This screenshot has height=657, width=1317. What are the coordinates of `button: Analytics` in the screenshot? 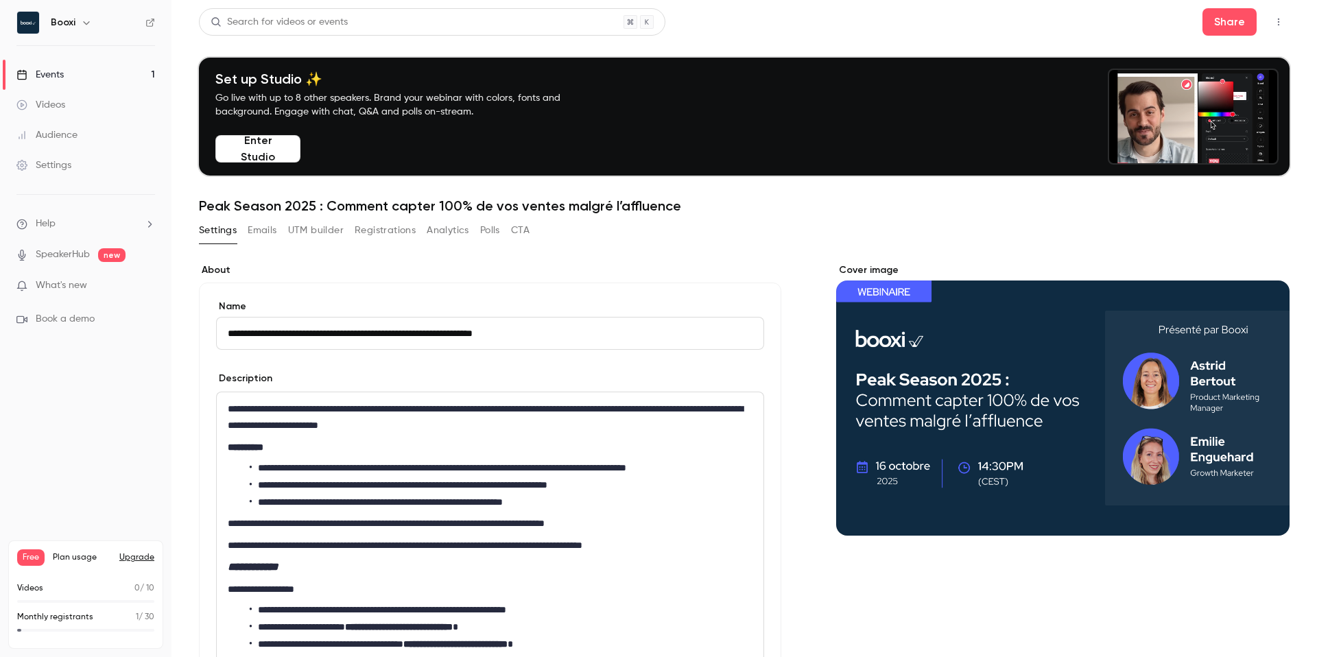 It's located at (448, 230).